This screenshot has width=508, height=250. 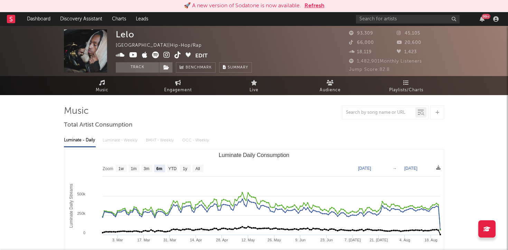 What do you see at coordinates (121, 169) in the screenshot?
I see `text: 1w` at bounding box center [121, 169].